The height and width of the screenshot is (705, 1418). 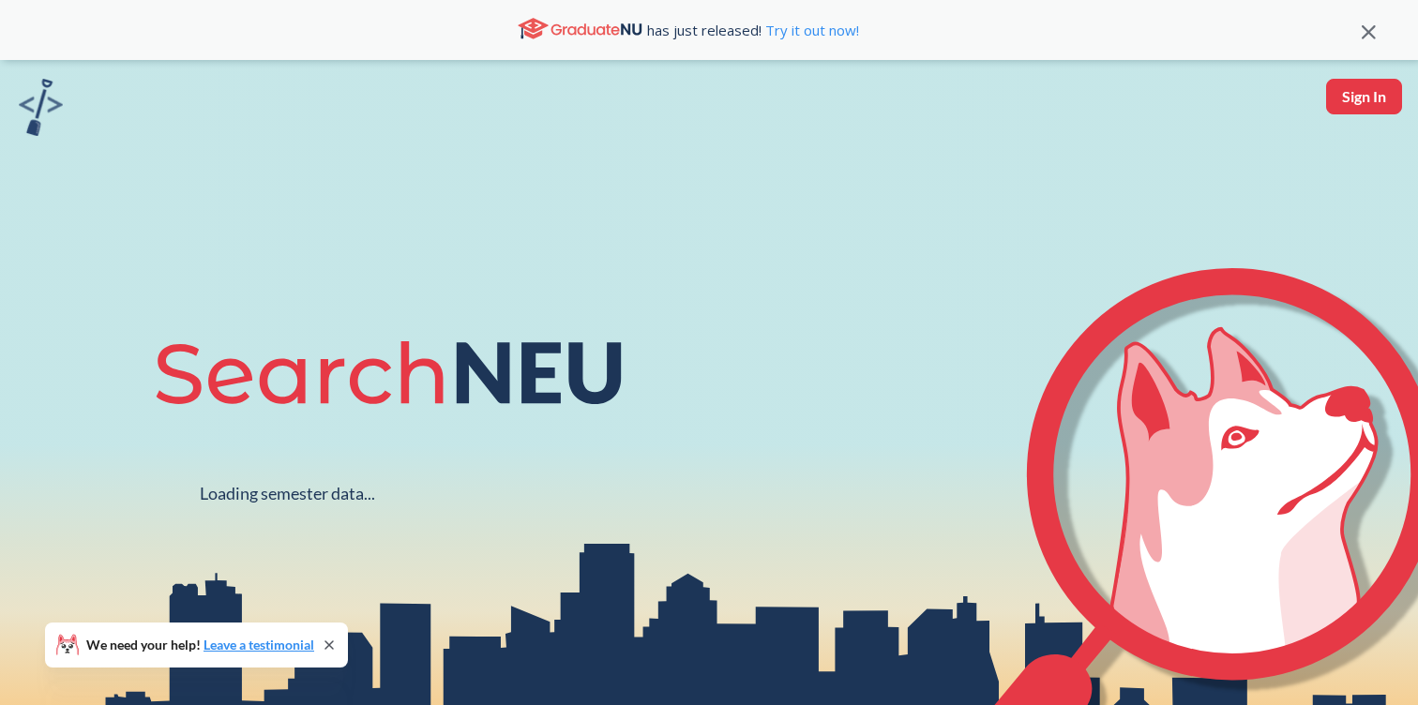 What do you see at coordinates (810, 30) in the screenshot?
I see `a: Try it out now!` at bounding box center [810, 30].